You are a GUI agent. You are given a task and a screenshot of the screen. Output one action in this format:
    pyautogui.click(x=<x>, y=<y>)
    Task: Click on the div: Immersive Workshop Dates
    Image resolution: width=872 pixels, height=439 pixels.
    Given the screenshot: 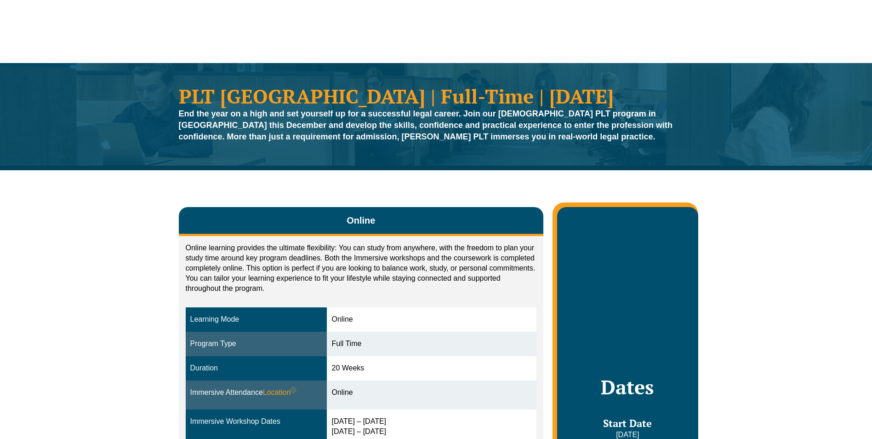 What is the action you would take?
    pyautogui.click(x=257, y=421)
    